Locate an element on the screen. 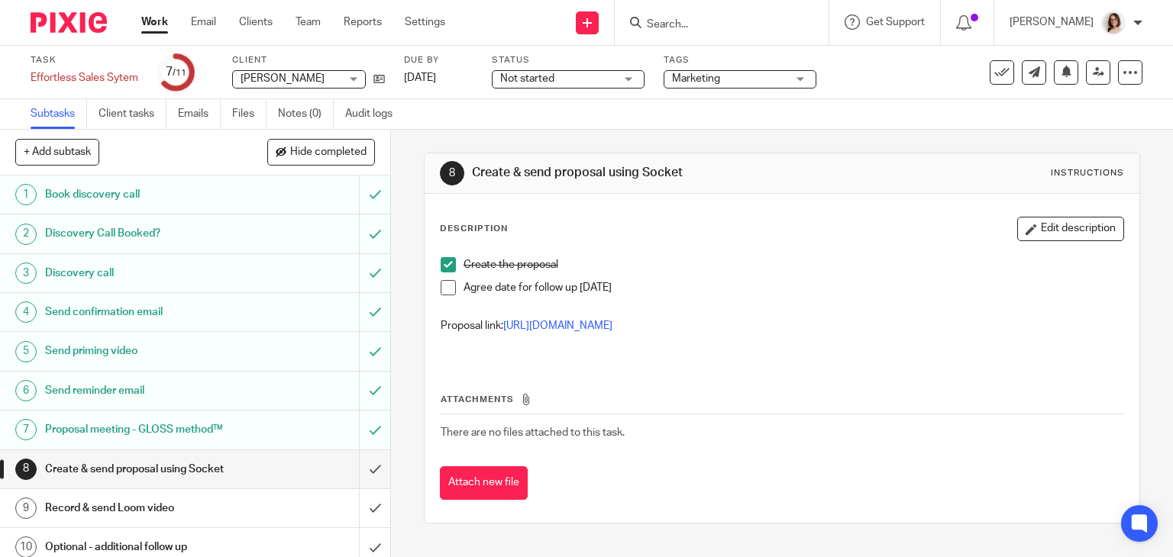  div: Instructions is located at coordinates (1087, 173).